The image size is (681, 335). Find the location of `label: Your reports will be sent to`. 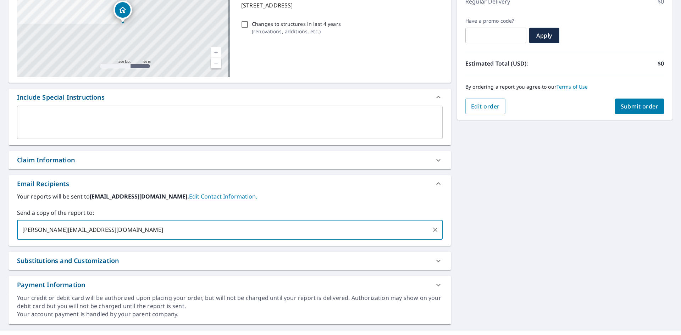

label: Your reports will be sent to is located at coordinates (230, 197).